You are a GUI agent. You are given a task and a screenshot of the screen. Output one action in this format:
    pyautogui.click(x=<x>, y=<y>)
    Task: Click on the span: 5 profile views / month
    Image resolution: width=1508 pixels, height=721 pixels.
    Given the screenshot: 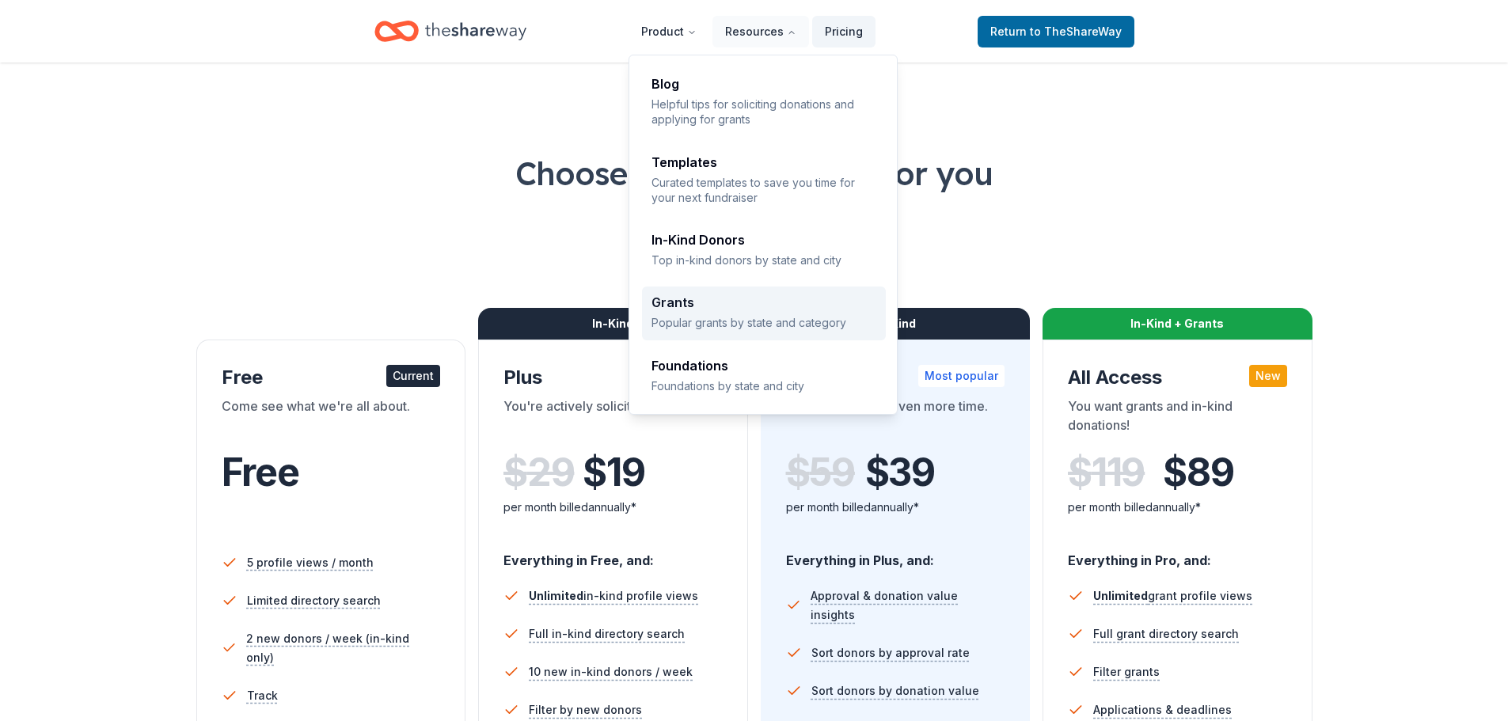 What is the action you would take?
    pyautogui.click(x=310, y=563)
    